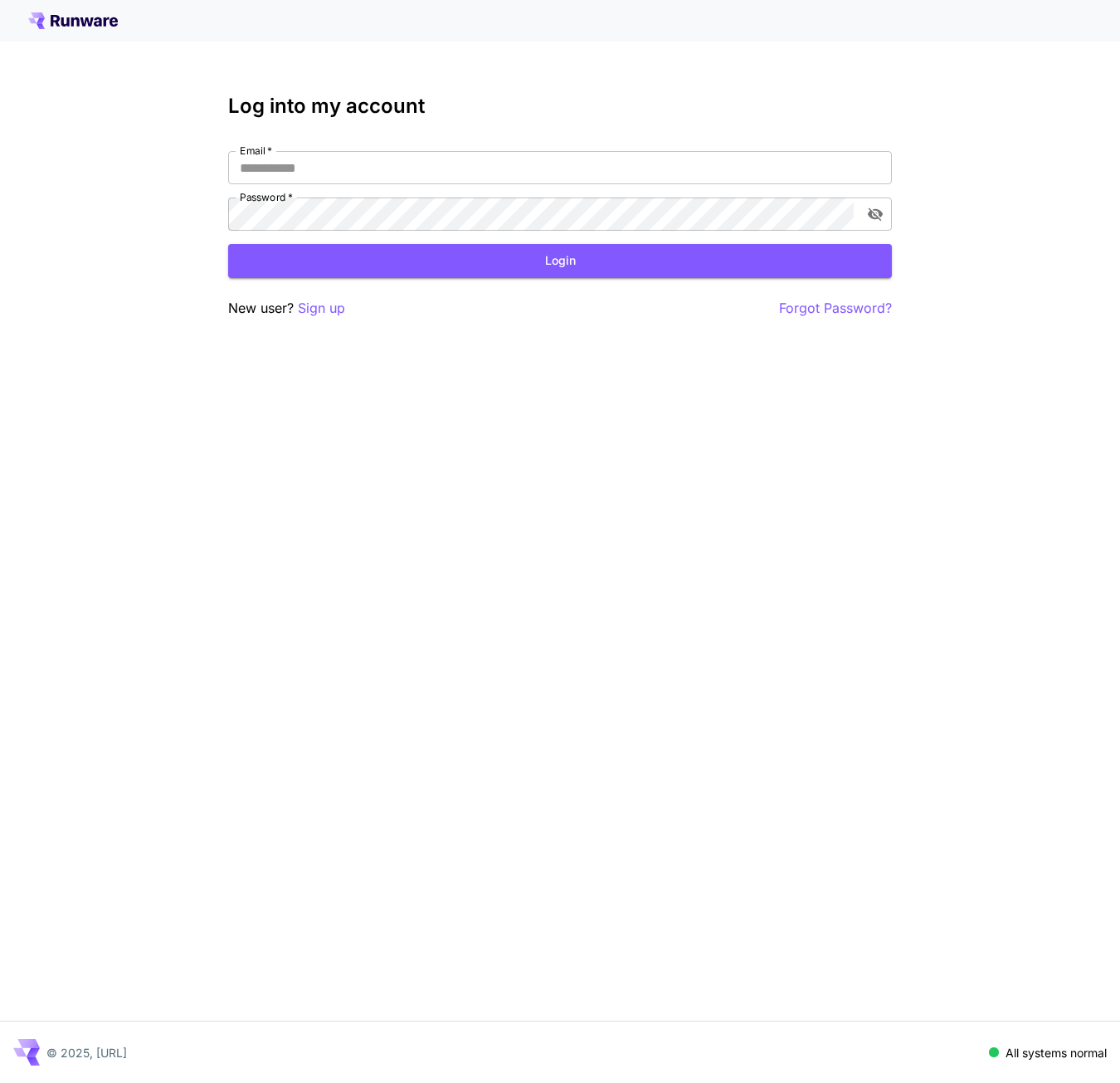  What do you see at coordinates (875, 214) in the screenshot?
I see `button: toggle password visibility` at bounding box center [875, 214].